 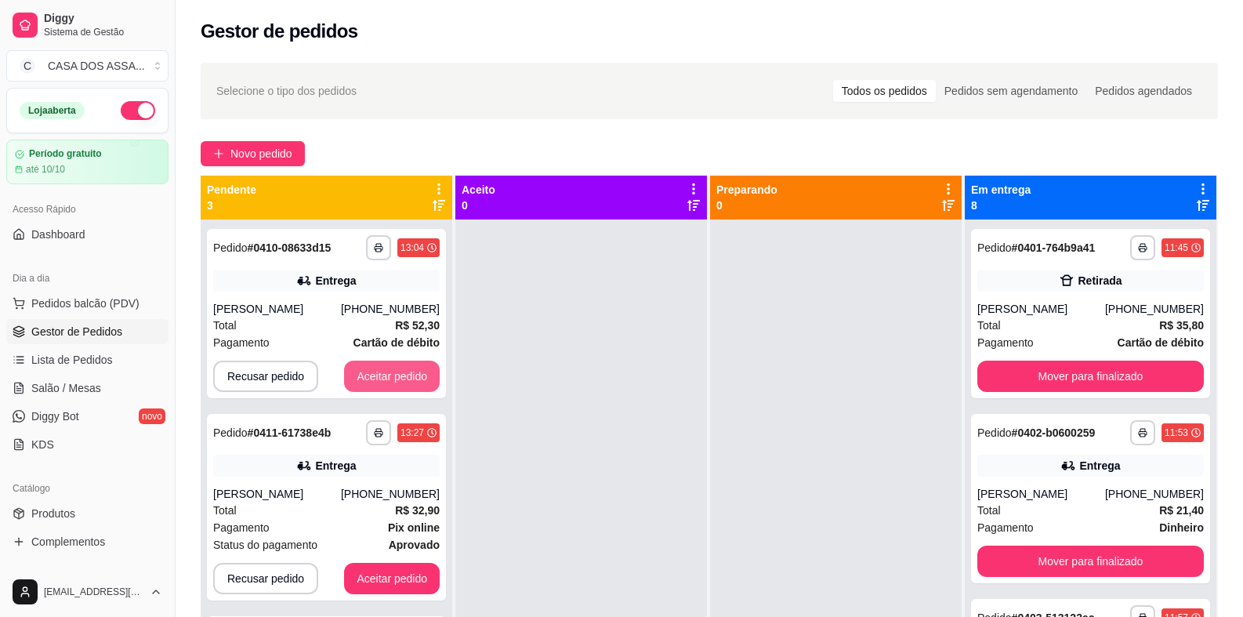 What do you see at coordinates (412, 248) in the screenshot?
I see `div: 13:04` at bounding box center [412, 248].